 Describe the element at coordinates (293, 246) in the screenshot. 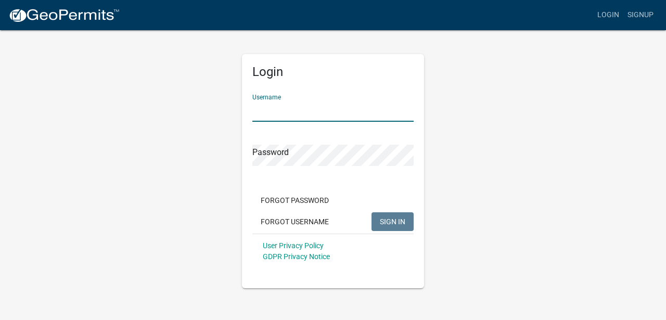

I see `a: User Privacy Policy` at that location.